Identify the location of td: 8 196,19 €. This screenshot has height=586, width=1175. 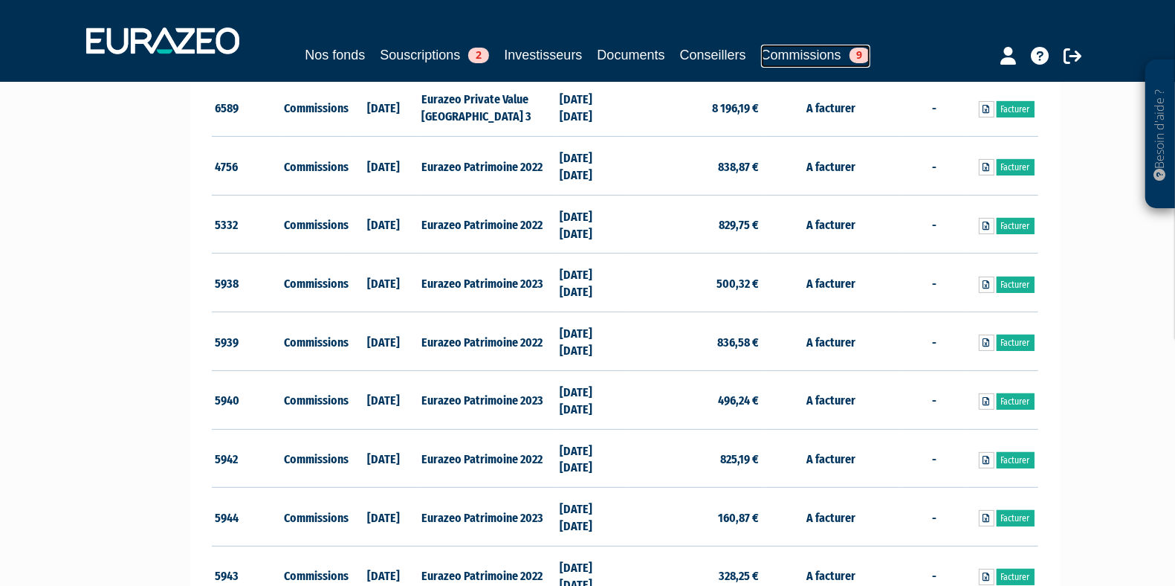
(694, 107).